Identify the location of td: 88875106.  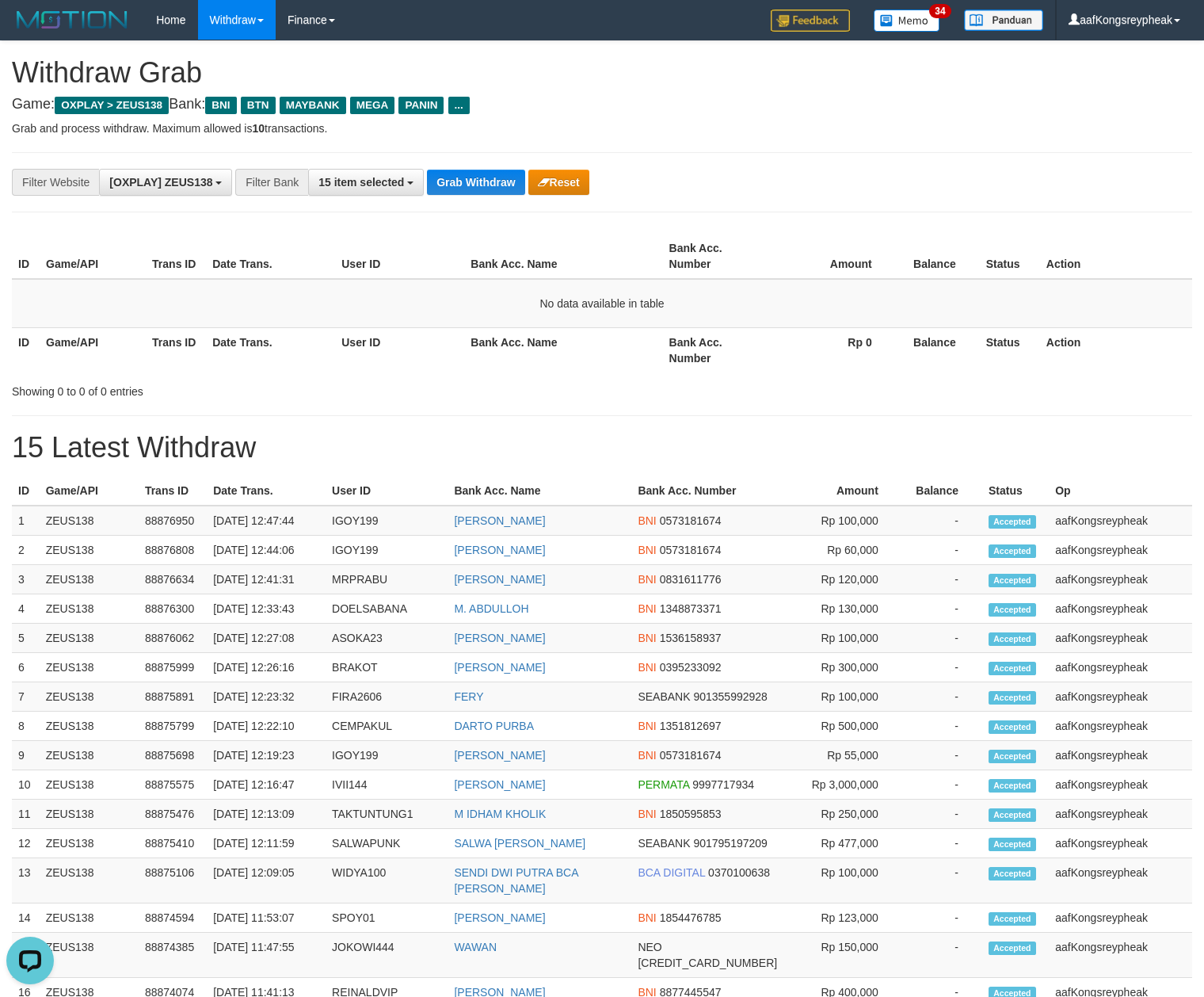
(172, 880).